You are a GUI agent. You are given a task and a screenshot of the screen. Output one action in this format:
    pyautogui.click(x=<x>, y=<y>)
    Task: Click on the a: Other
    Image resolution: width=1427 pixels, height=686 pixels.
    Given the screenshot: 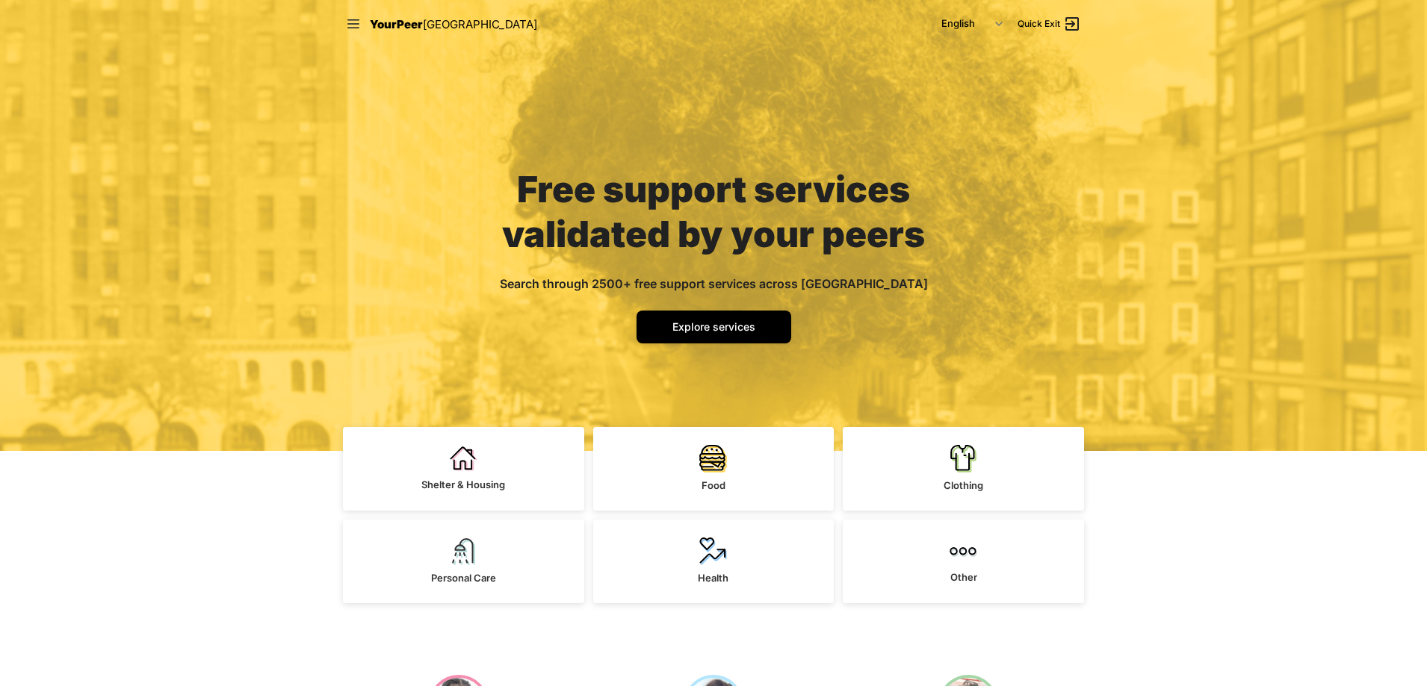 What is the action you would take?
    pyautogui.click(x=963, y=562)
    